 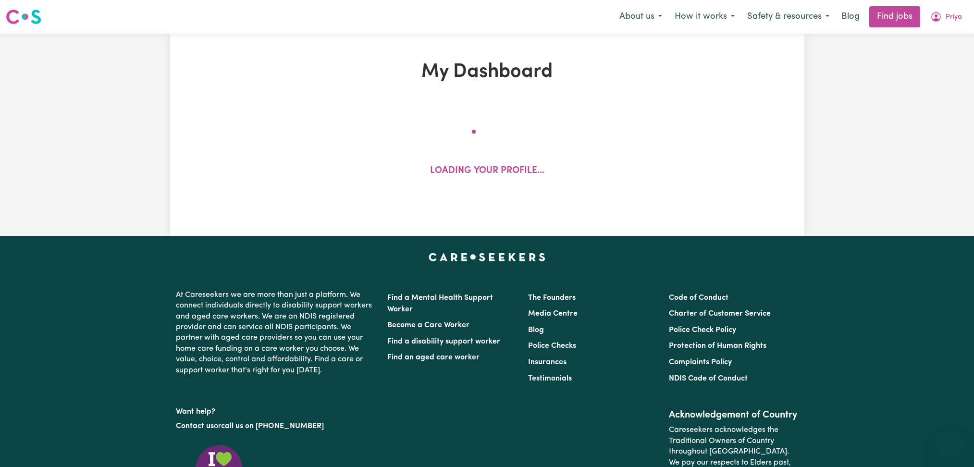 What do you see at coordinates (550, 379) in the screenshot?
I see `a: Testimonials` at bounding box center [550, 379].